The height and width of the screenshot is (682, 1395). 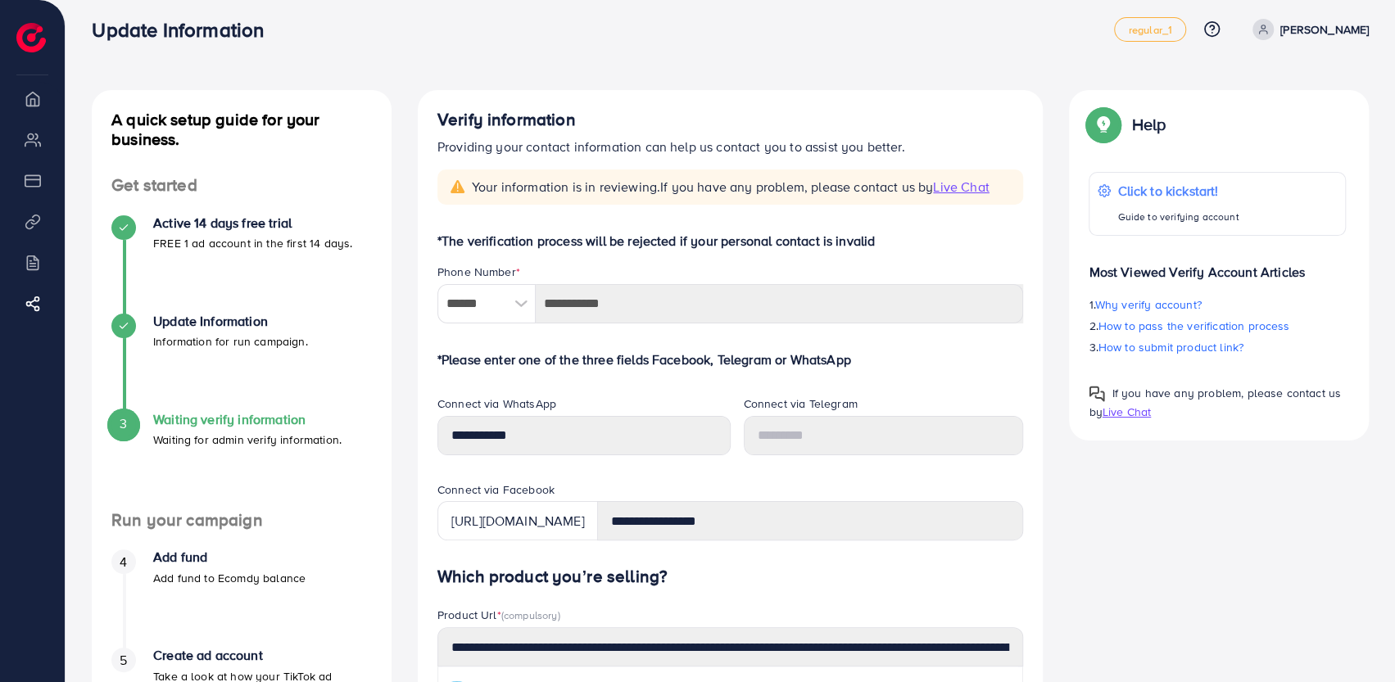 What do you see at coordinates (242, 185) in the screenshot?
I see `h4: Get started` at bounding box center [242, 185].